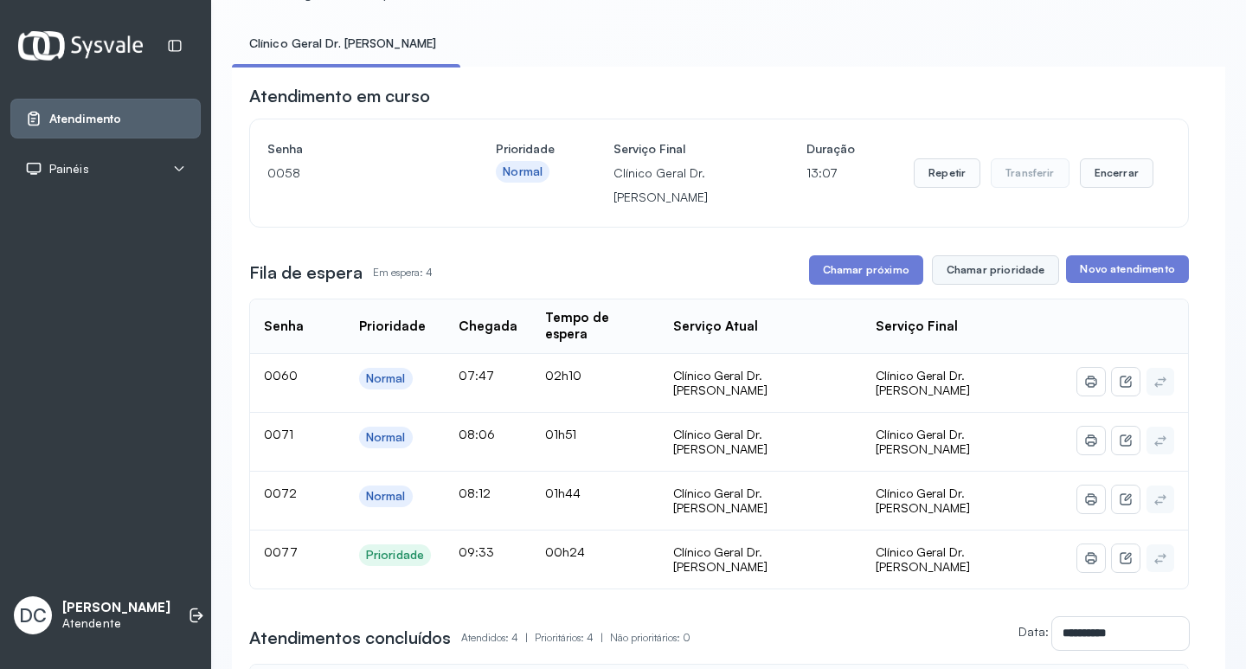 The width and height of the screenshot is (1246, 669). Describe the element at coordinates (280, 375) in the screenshot. I see `span: 0060` at that location.